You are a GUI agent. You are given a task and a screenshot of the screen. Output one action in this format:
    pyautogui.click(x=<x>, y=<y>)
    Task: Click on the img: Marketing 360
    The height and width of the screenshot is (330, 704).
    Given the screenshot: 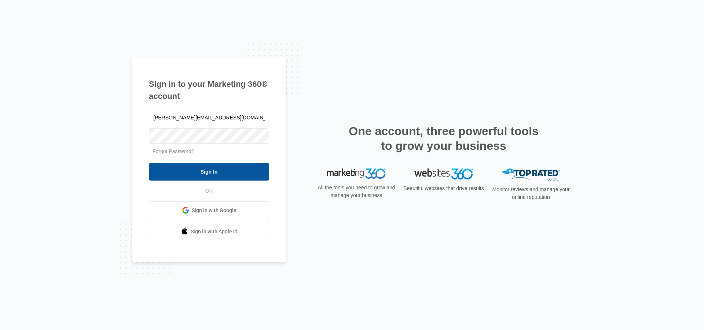 What is the action you would take?
    pyautogui.click(x=356, y=174)
    